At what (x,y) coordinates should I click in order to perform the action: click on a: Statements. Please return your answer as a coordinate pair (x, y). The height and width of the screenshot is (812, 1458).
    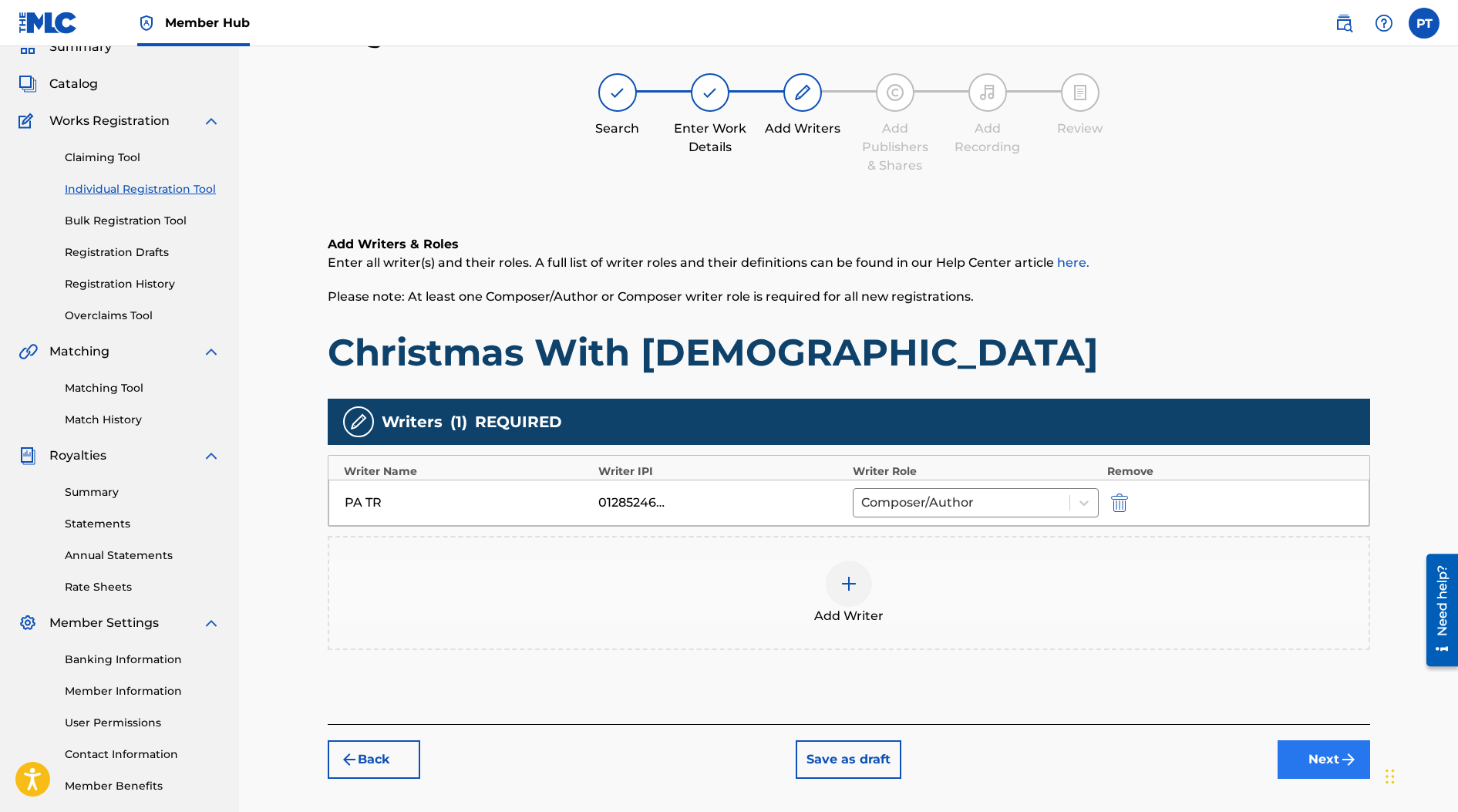
    Looking at the image, I should click on (142, 524).